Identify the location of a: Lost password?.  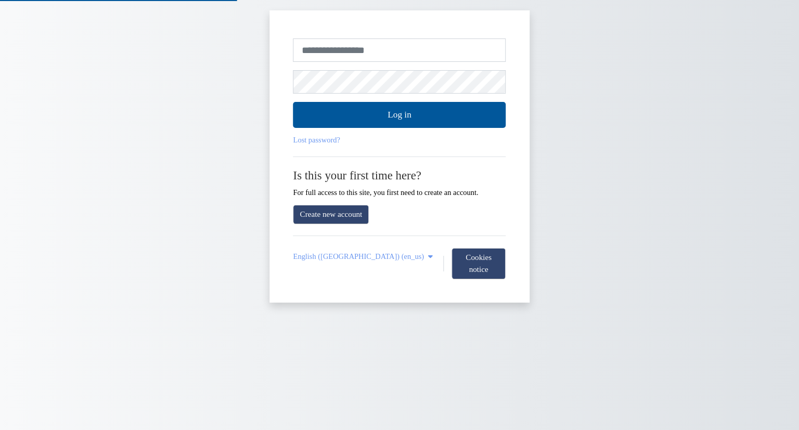
(317, 140).